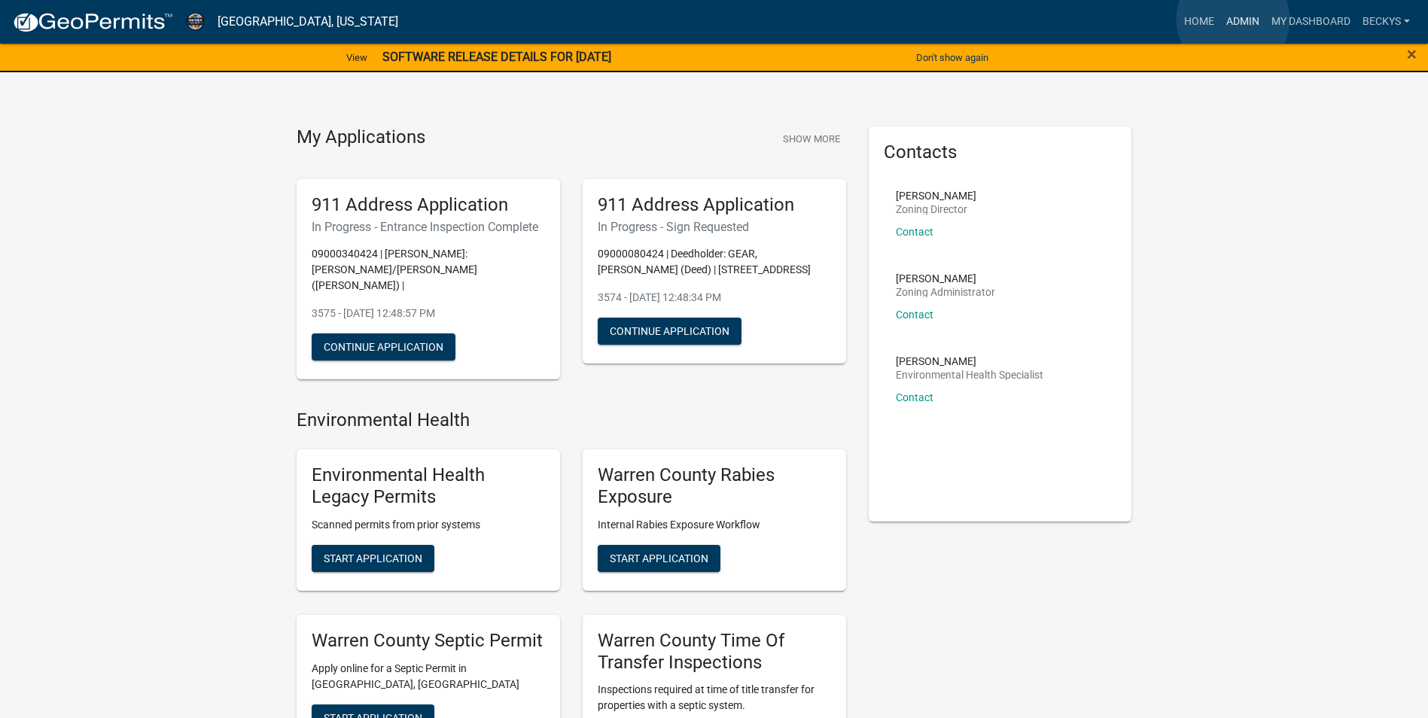 The width and height of the screenshot is (1428, 718). What do you see at coordinates (357, 57) in the screenshot?
I see `a: View` at bounding box center [357, 57].